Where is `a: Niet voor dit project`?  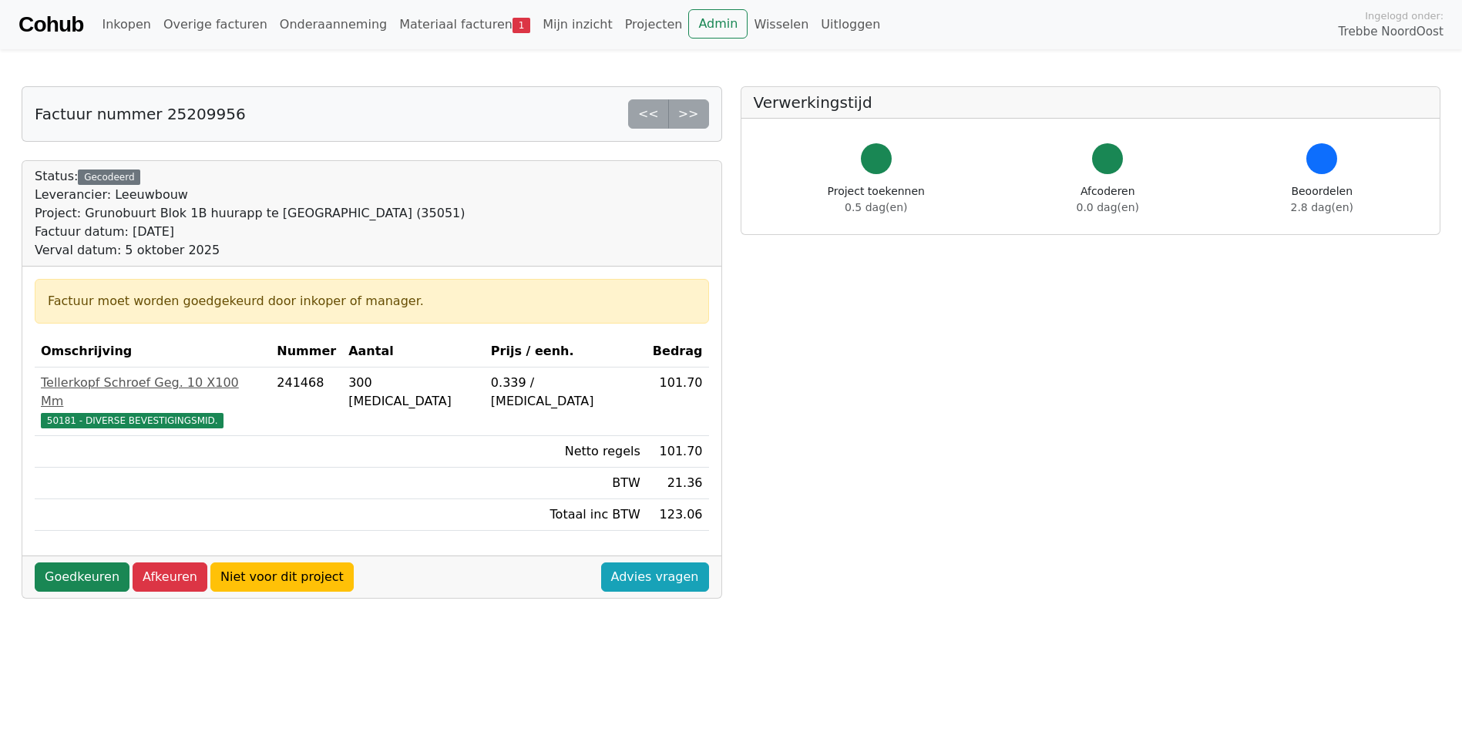
a: Niet voor dit project is located at coordinates (282, 577).